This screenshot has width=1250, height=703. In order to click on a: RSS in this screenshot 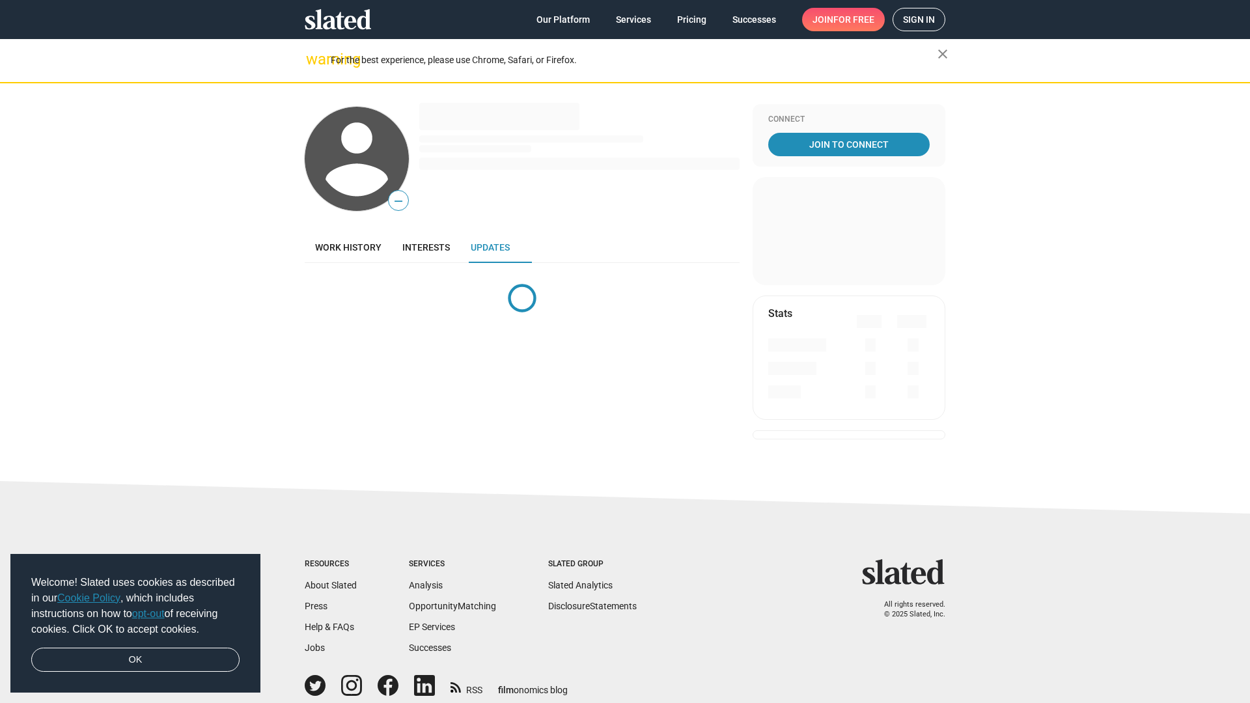, I will do `click(466, 686)`.